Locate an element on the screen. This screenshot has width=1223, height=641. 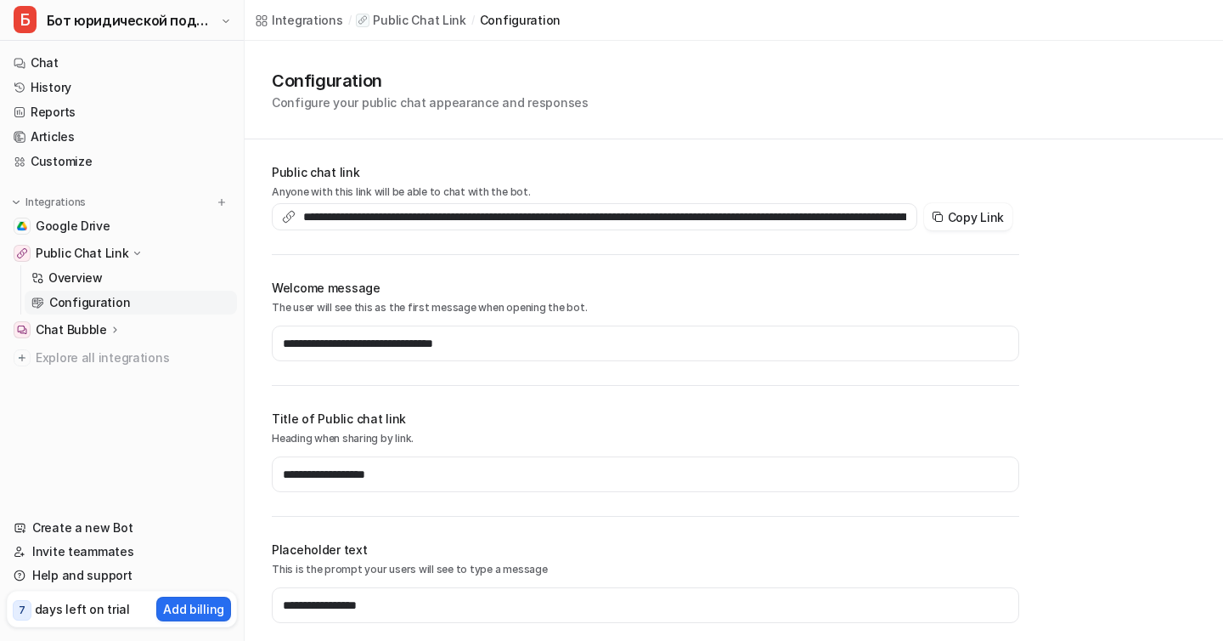
img: Google Drive is located at coordinates (22, 226).